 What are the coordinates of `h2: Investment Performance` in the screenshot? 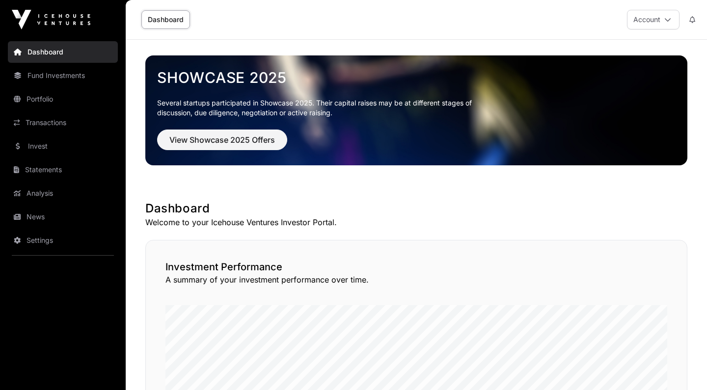 It's located at (416, 267).